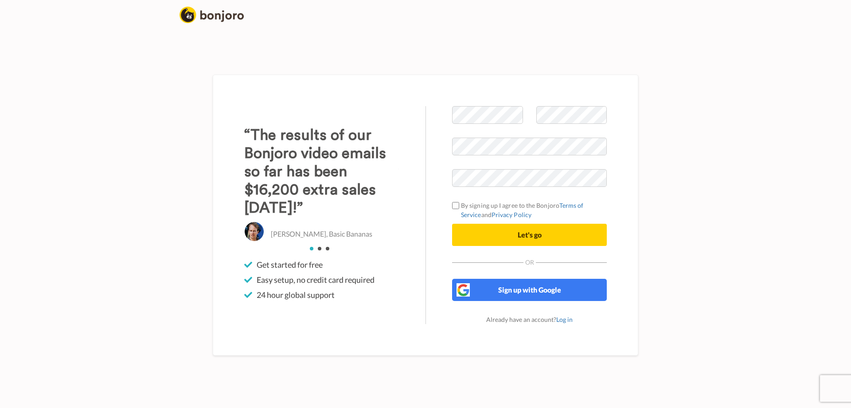  I want to click on span: Or, so click(530, 262).